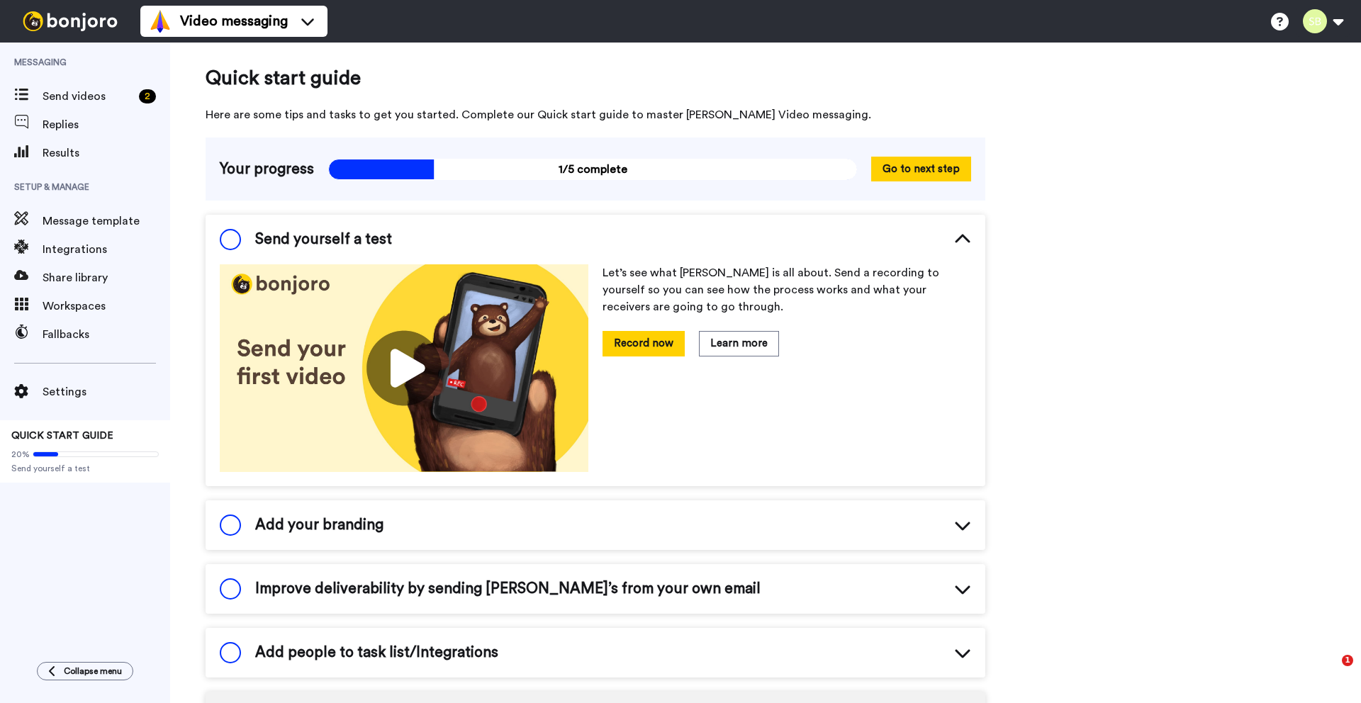 The height and width of the screenshot is (703, 1361). I want to click on span: Replies, so click(106, 125).